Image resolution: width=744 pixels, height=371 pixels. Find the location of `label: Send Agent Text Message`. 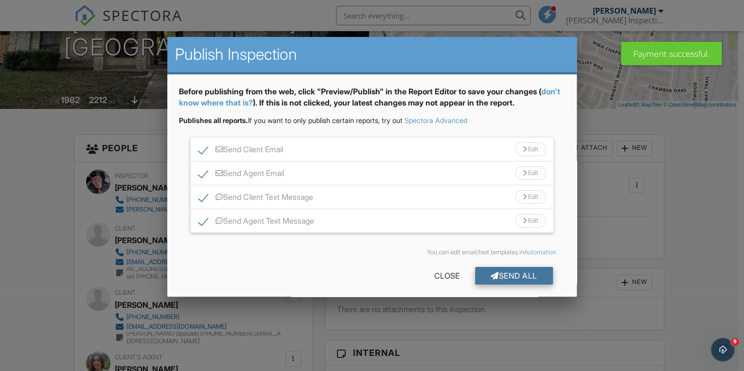

label: Send Agent Text Message is located at coordinates (256, 222).